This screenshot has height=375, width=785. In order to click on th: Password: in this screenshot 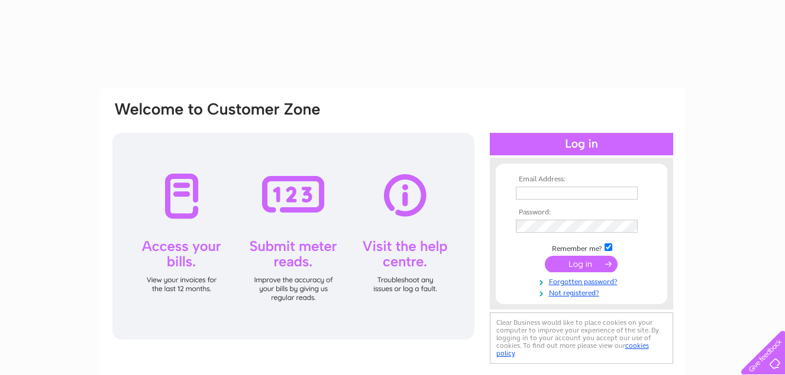, I will do `click(581, 213)`.